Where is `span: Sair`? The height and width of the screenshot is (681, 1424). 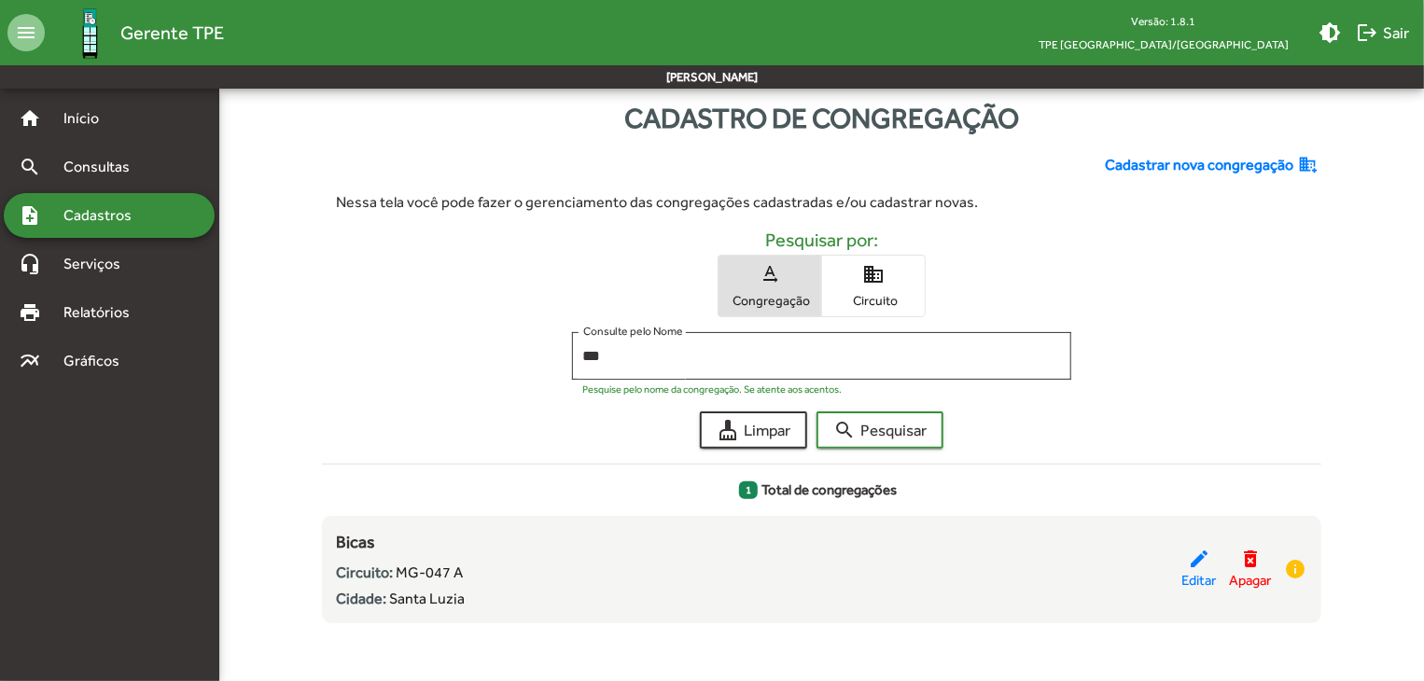
span: Sair is located at coordinates (1382, 33).